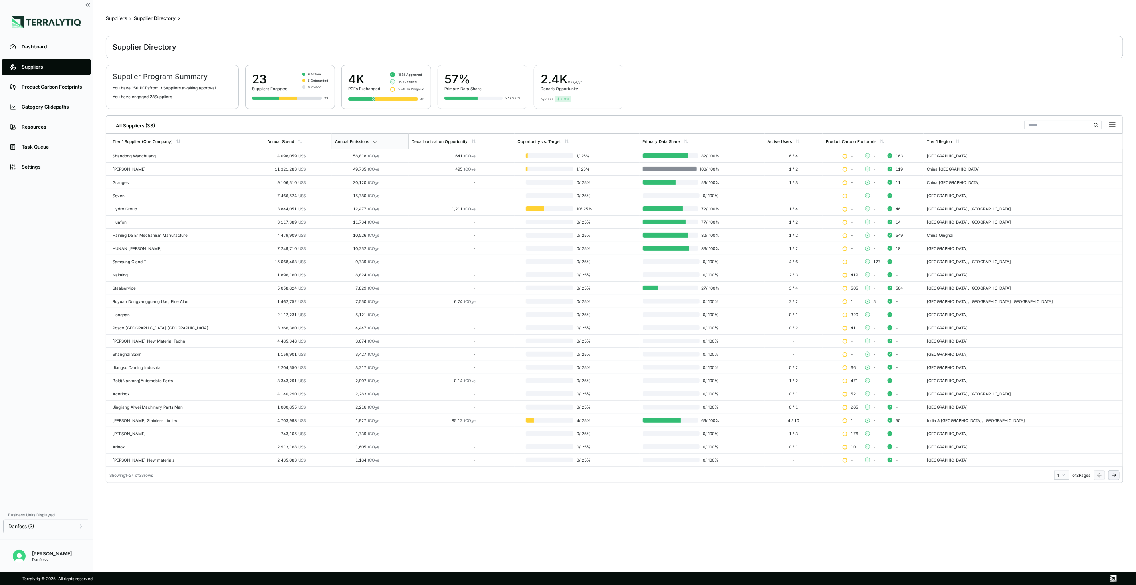 This screenshot has height=585, width=1136. Describe the element at coordinates (364, 79) in the screenshot. I see `div: 4K` at that location.